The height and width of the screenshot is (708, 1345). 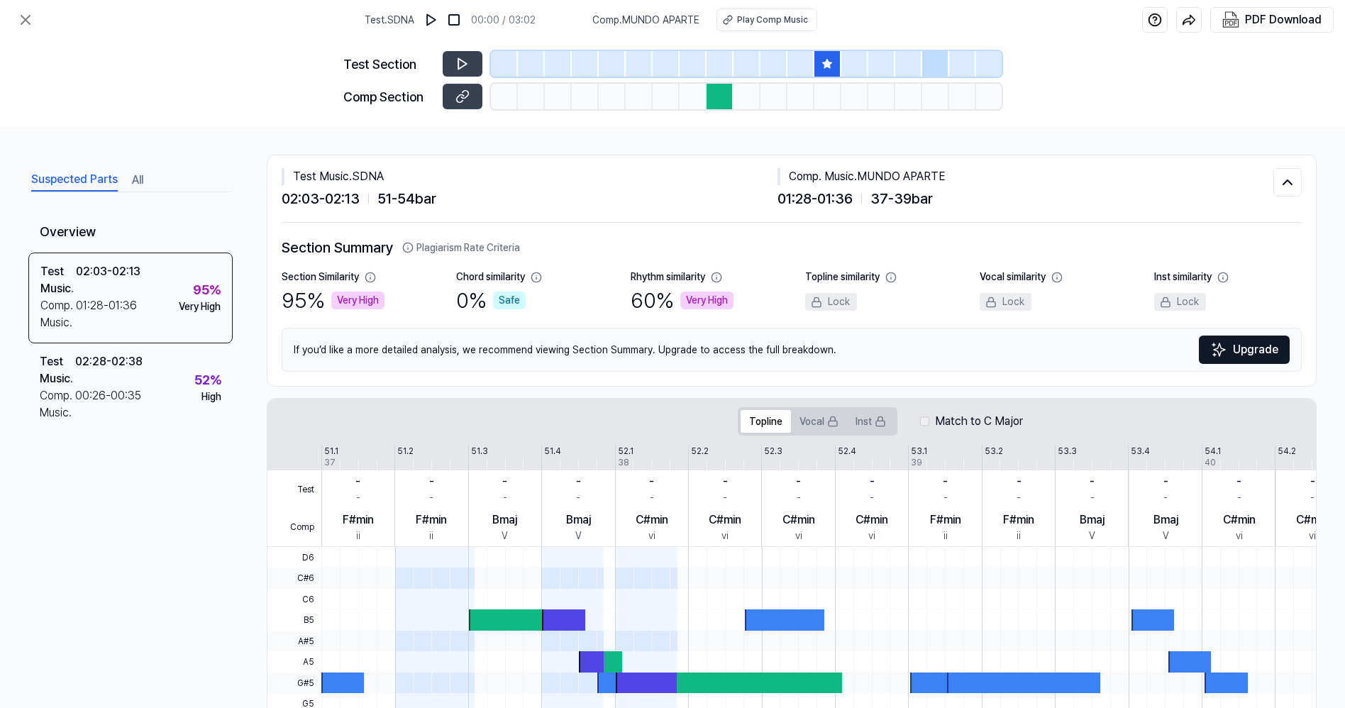 What do you see at coordinates (818, 421) in the screenshot?
I see `button: Vocal` at bounding box center [818, 421].